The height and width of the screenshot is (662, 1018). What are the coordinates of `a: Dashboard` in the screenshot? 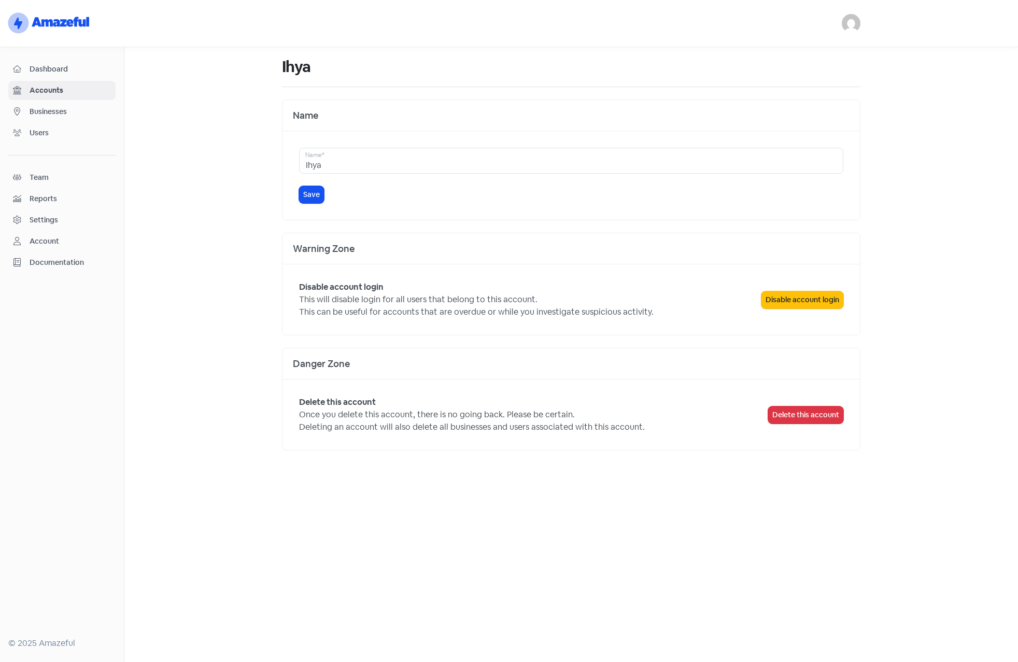 It's located at (62, 69).